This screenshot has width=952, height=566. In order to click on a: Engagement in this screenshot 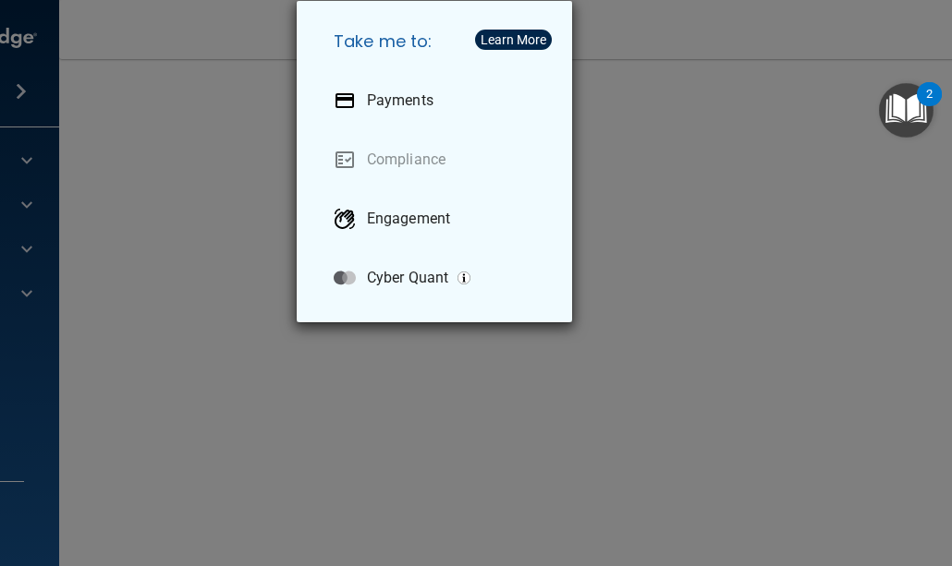, I will do `click(438, 219)`.